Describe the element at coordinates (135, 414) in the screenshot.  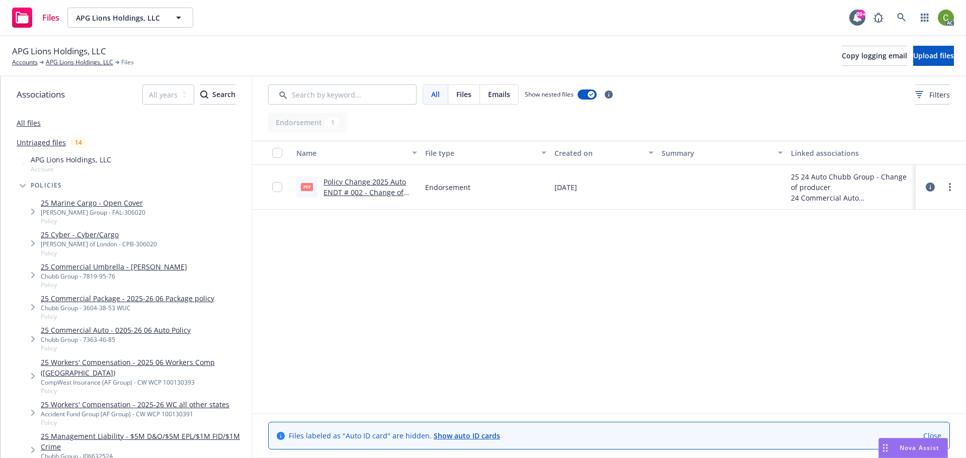
I see `div: Accident Fund Group (AF Group) - CW WCP 100130391` at that location.